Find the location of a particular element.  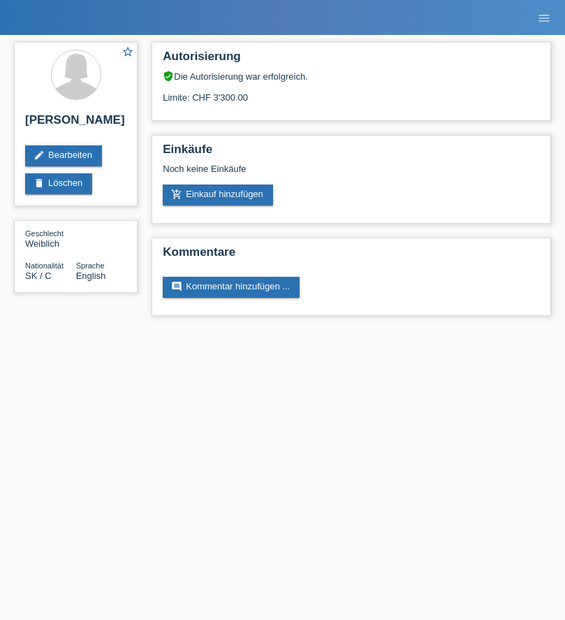

span: Geschlecht is located at coordinates (44, 233).